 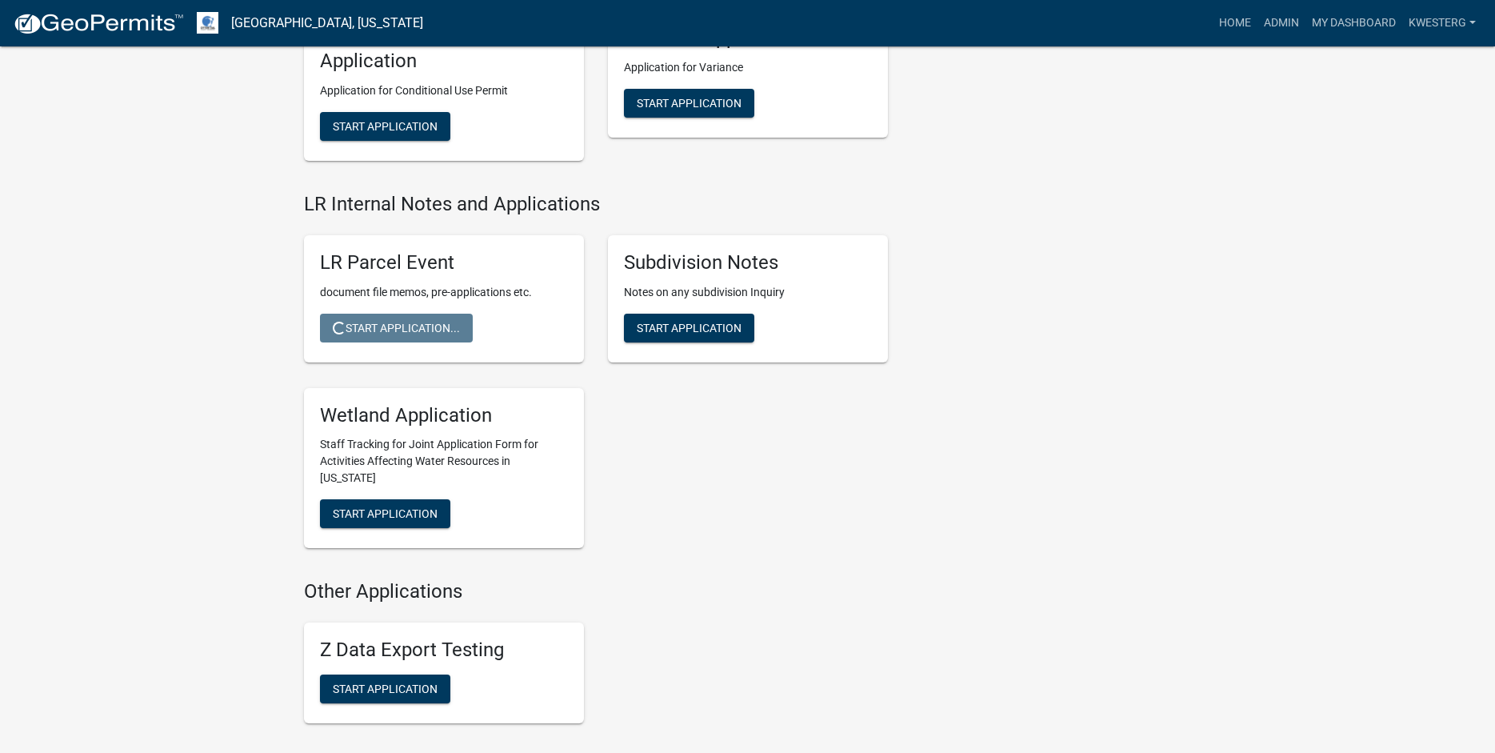 What do you see at coordinates (596, 204) in the screenshot?
I see `h4: LR Internal Notes and Applications` at bounding box center [596, 204].